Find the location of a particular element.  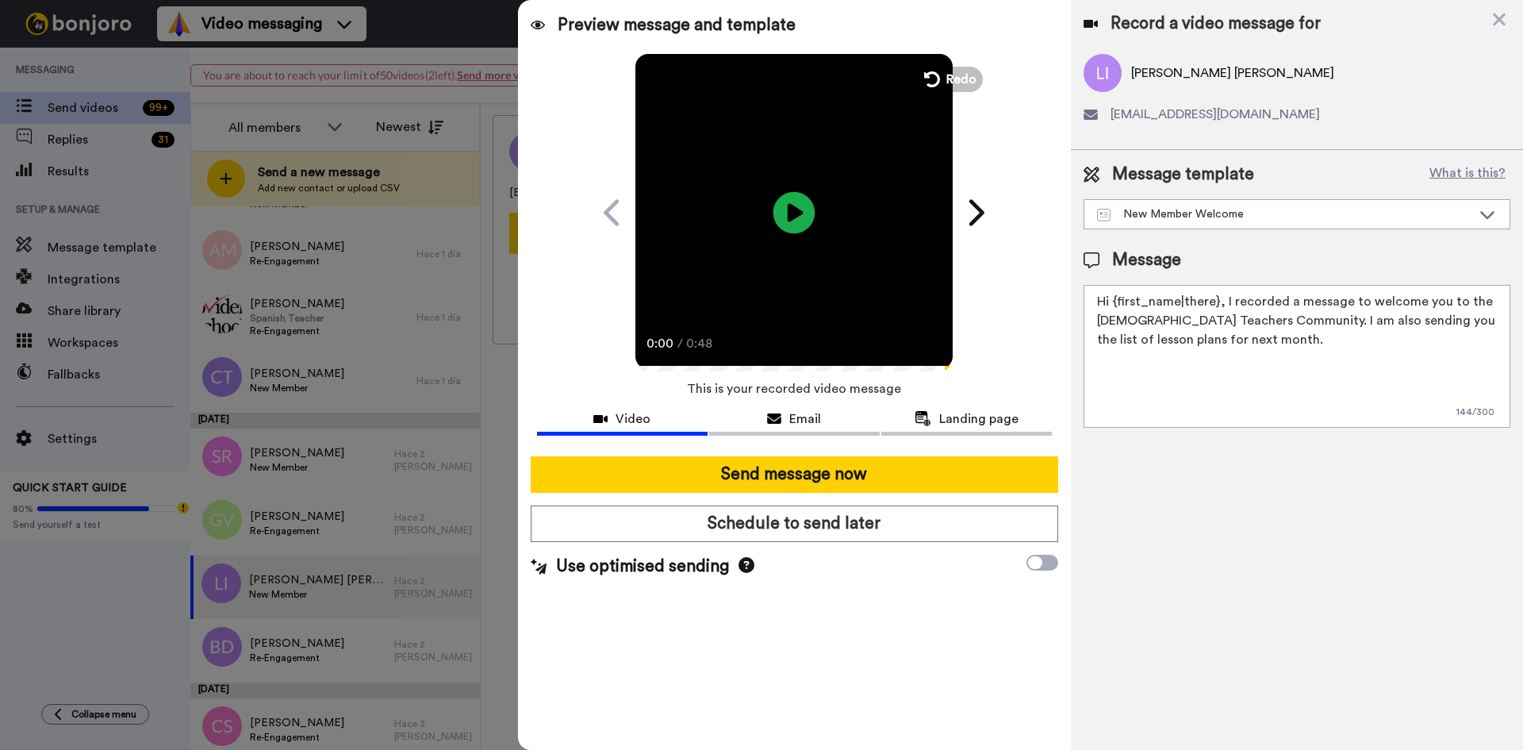

button: Schedule to send later is located at coordinates (794, 524).